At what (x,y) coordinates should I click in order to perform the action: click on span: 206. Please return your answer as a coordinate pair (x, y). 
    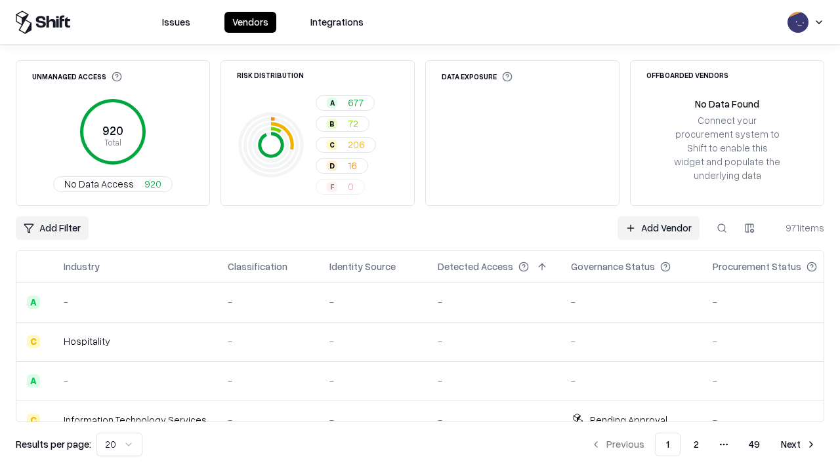
    Looking at the image, I should click on (356, 144).